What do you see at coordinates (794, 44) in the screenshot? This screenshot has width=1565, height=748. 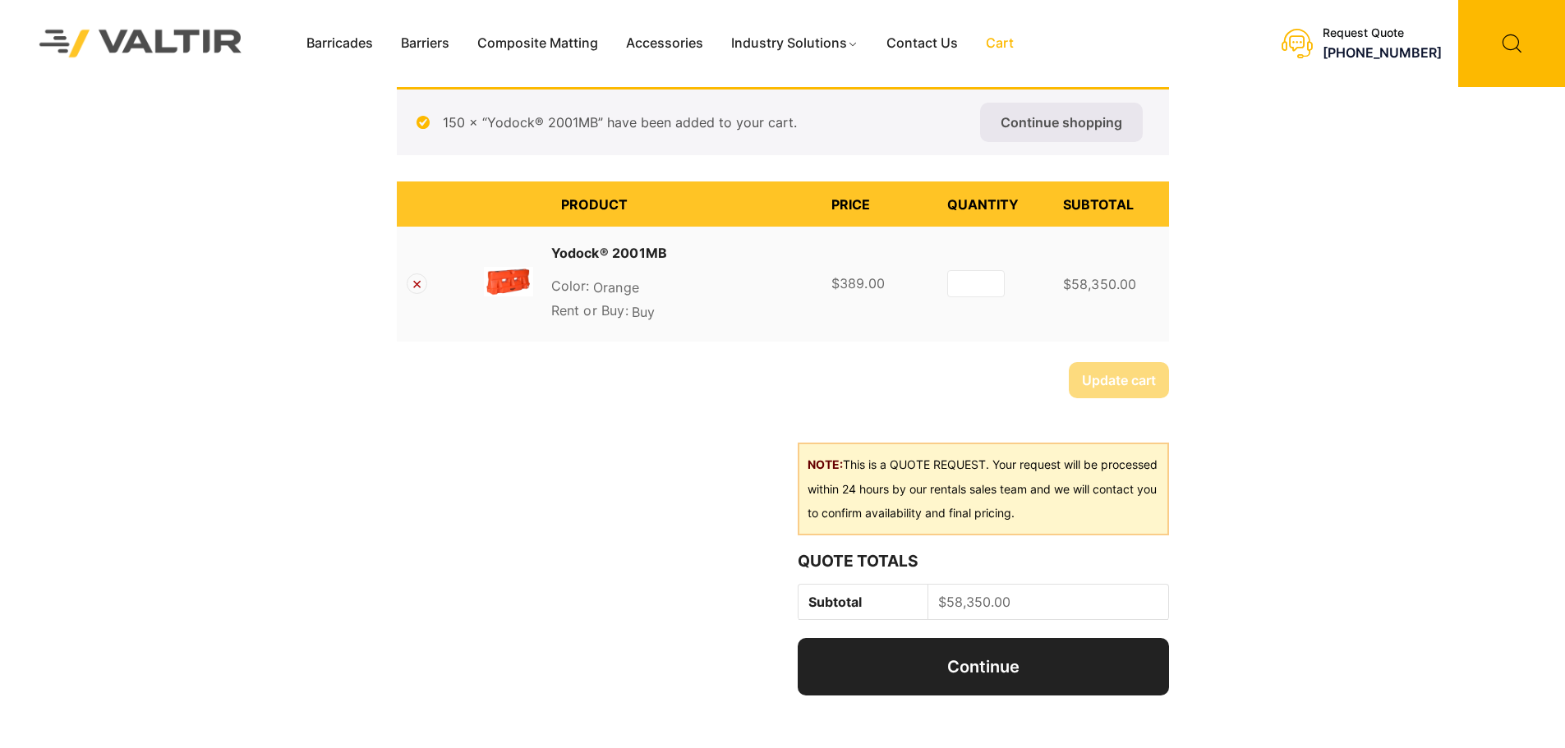 I see `a: Industry Solutions` at bounding box center [794, 44].